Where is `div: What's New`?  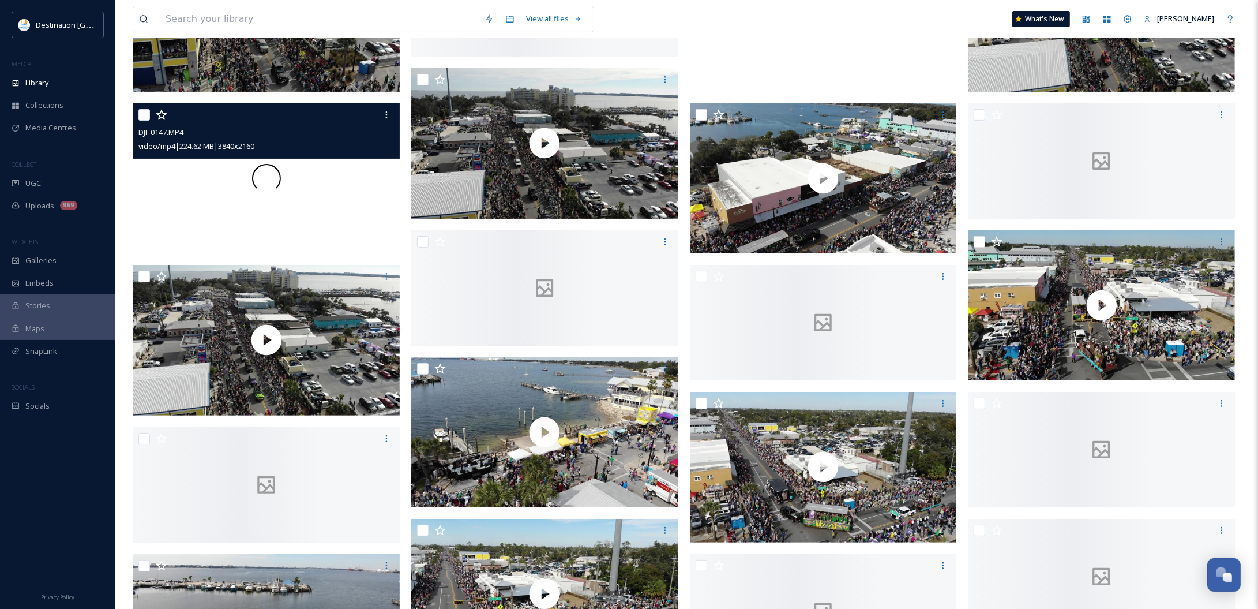 div: What's New is located at coordinates (1041, 19).